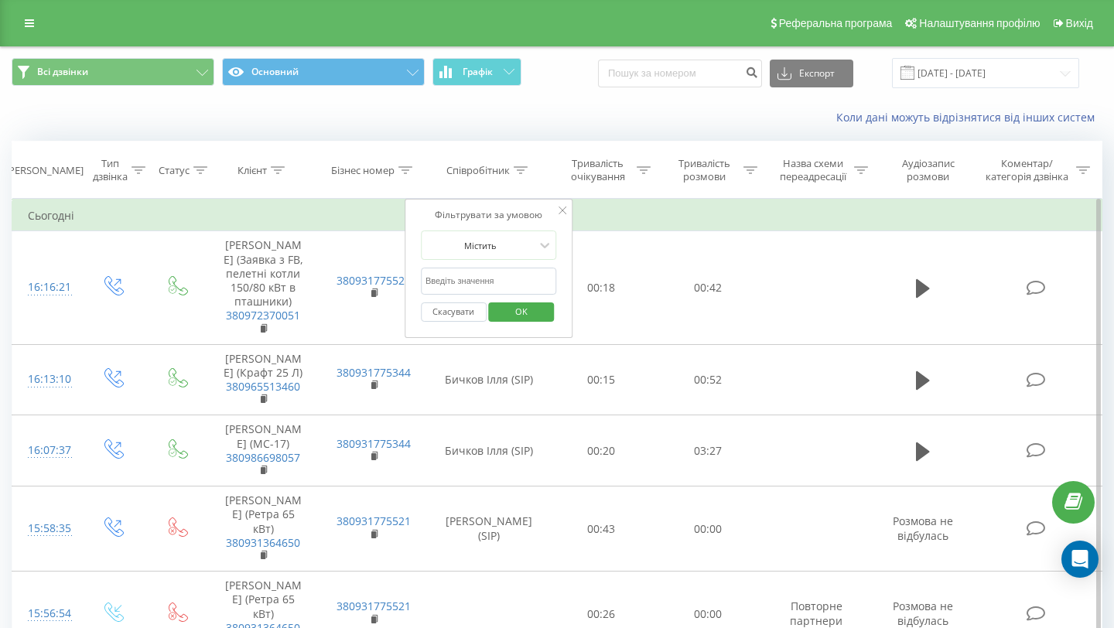 The image size is (1114, 628). What do you see at coordinates (602, 288) in the screenshot?
I see `td: 00:18` at bounding box center [602, 288].